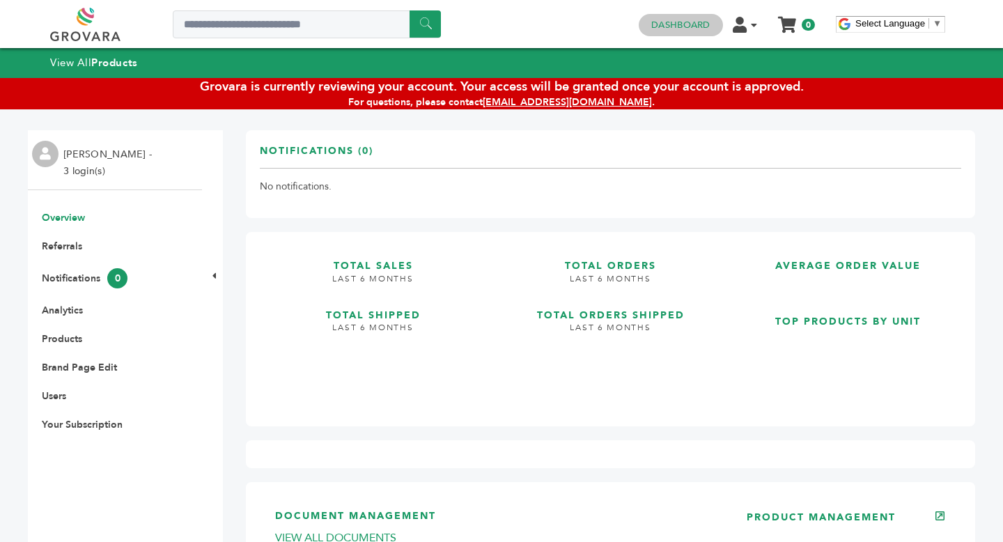 This screenshot has width=1003, height=542. What do you see at coordinates (45, 154) in the screenshot?
I see `img: profile.png` at bounding box center [45, 154].